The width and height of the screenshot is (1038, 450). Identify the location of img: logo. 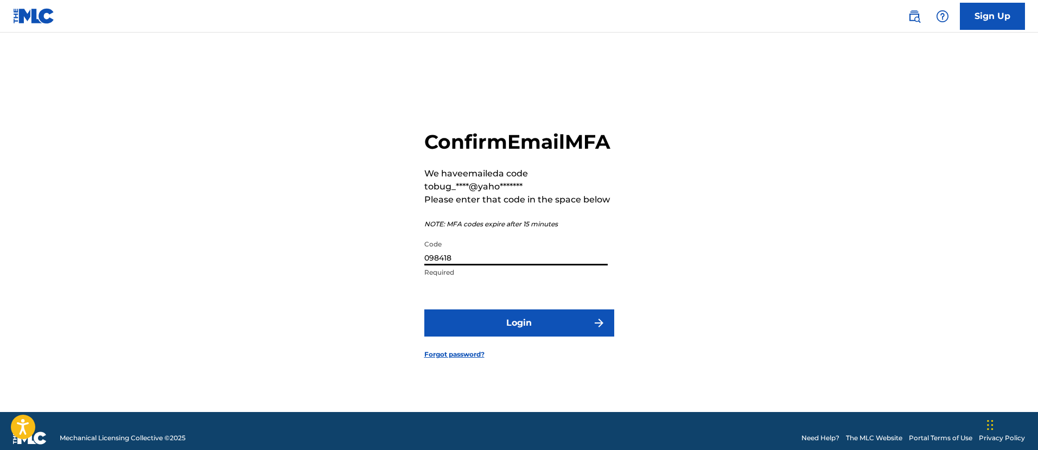
(30, 438).